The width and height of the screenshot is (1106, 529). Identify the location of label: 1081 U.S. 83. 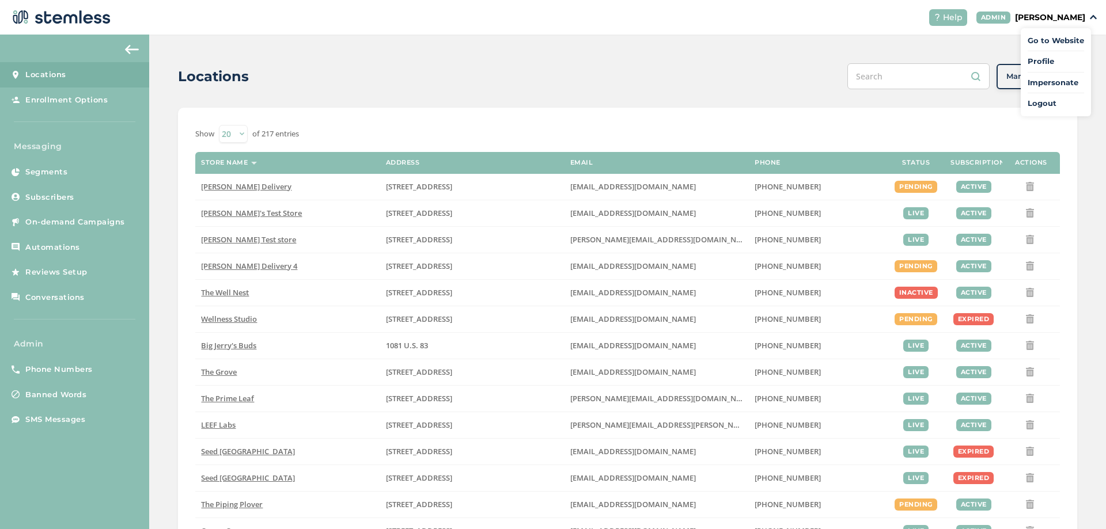
(472, 346).